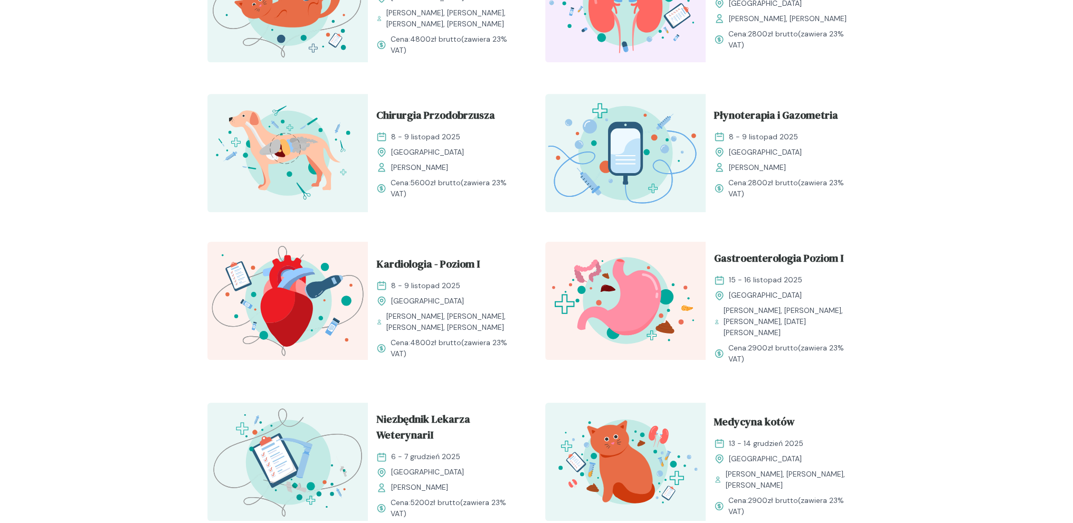 This screenshot has height=523, width=1073. What do you see at coordinates (436, 183) in the screenshot?
I see `span: 5600 zł brutto` at bounding box center [436, 183].